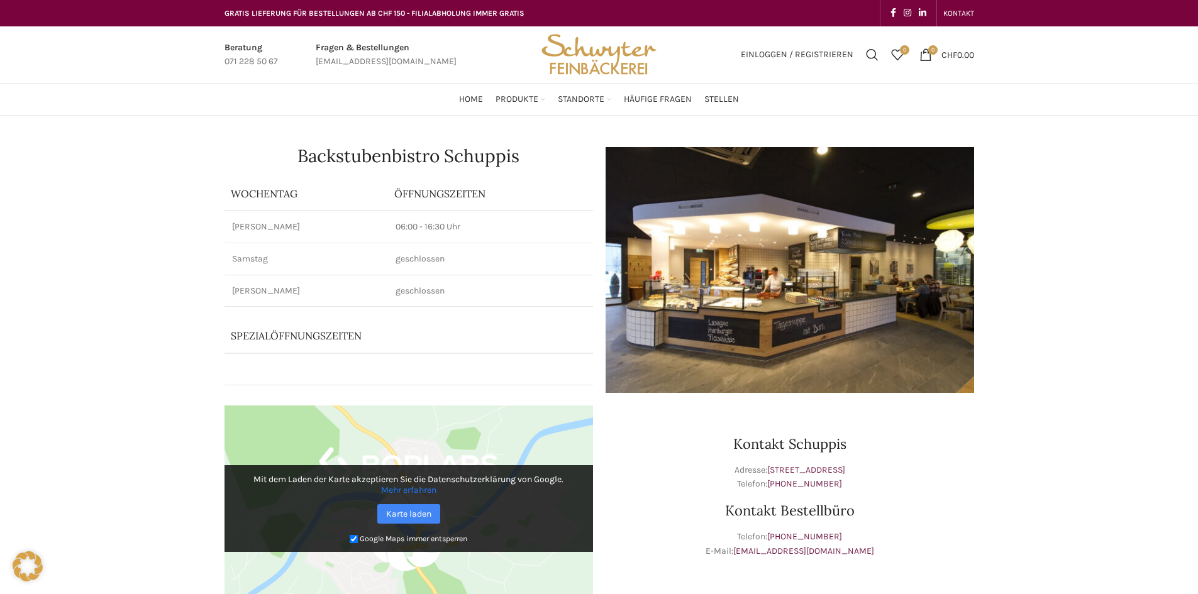  What do you see at coordinates (922, 13) in the screenshot?
I see `a: Linkedin social link` at bounding box center [922, 13].